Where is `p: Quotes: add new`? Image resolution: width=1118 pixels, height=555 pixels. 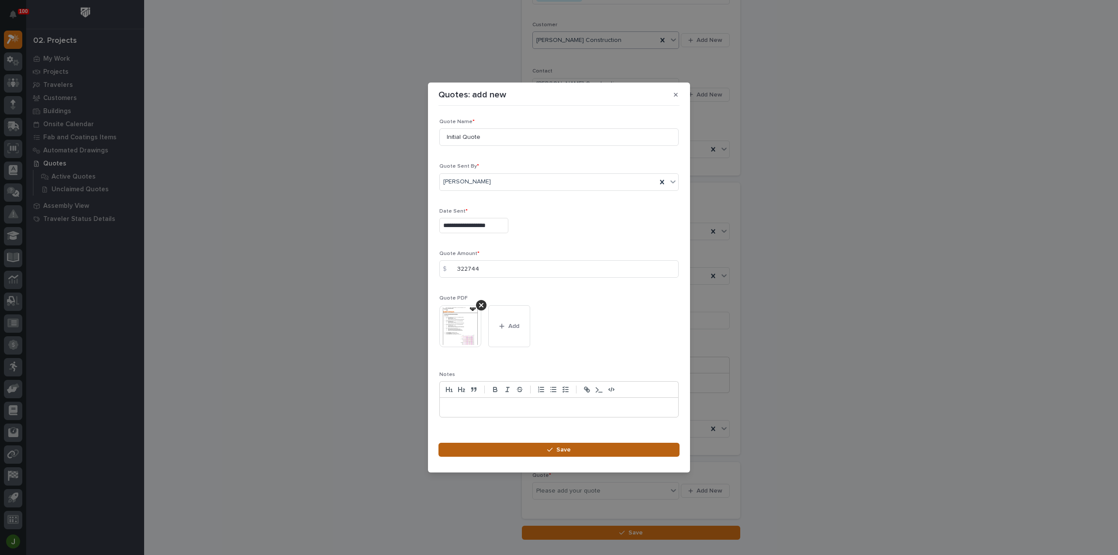 p: Quotes: add new is located at coordinates (472, 95).